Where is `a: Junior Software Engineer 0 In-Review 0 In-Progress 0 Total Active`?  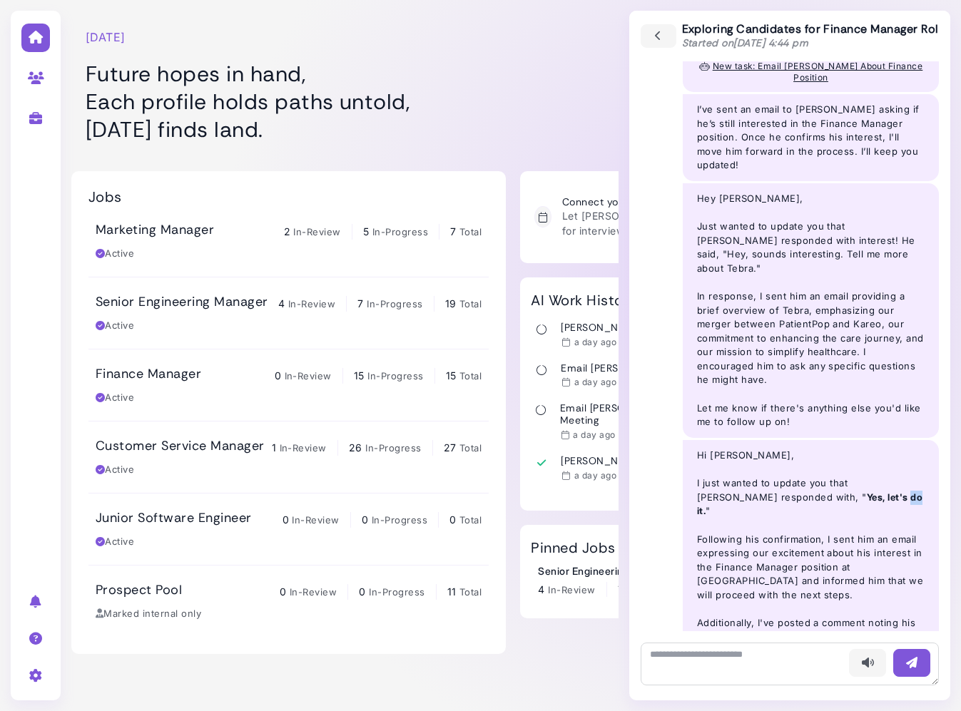
a: Junior Software Engineer 0 In-Review 0 In-Progress 0 Total Active is located at coordinates (288, 529).